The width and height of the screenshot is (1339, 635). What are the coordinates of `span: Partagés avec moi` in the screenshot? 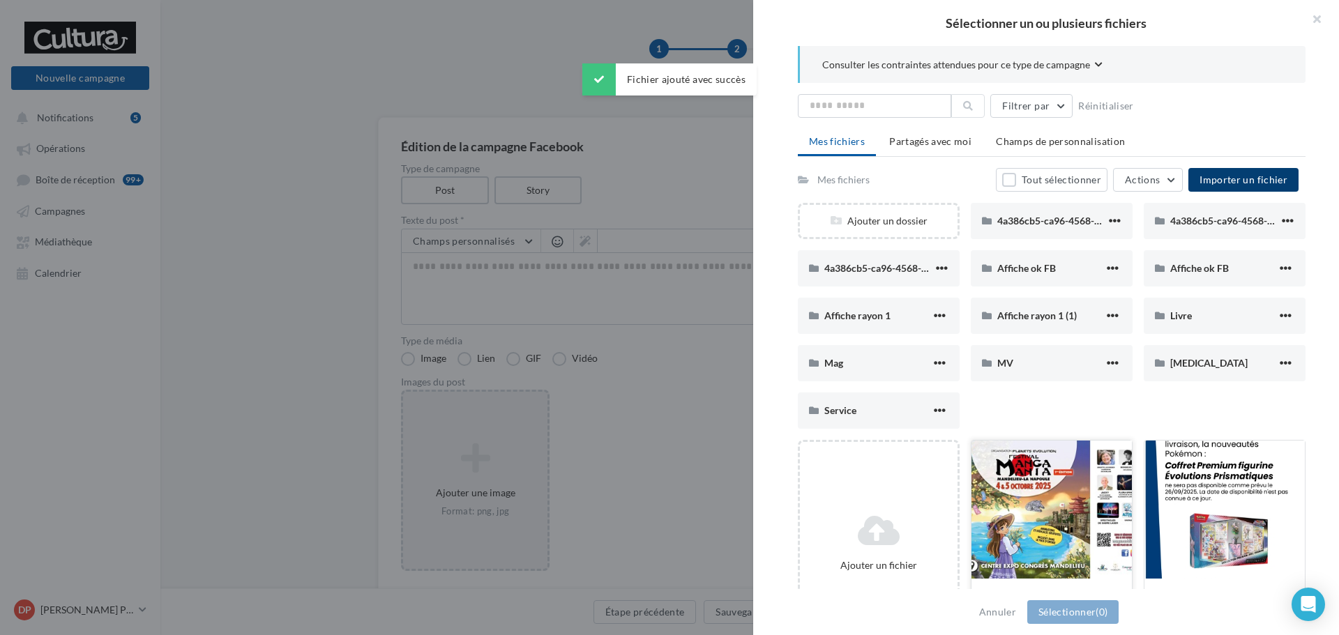 It's located at (930, 141).